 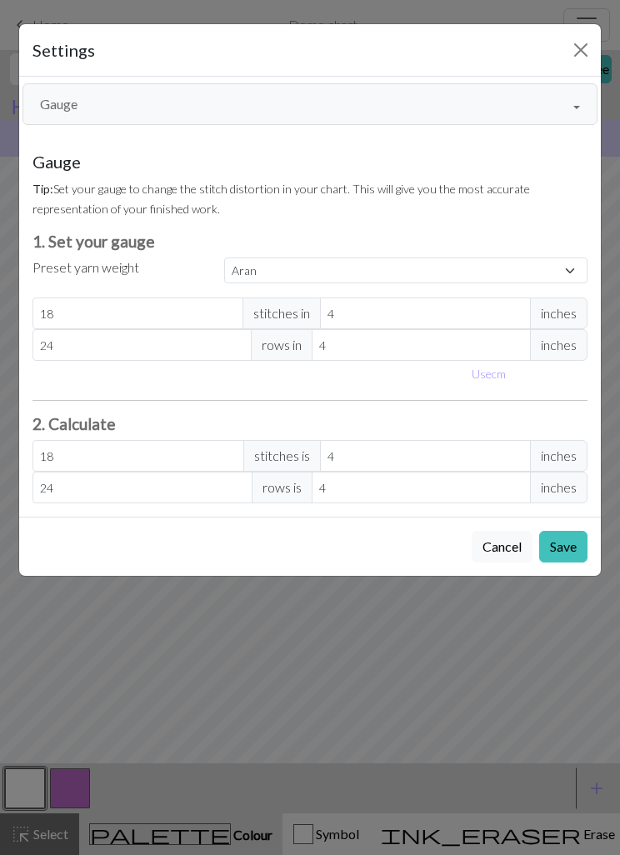 What do you see at coordinates (310, 104) in the screenshot?
I see `button: Gauge` at bounding box center [310, 104].